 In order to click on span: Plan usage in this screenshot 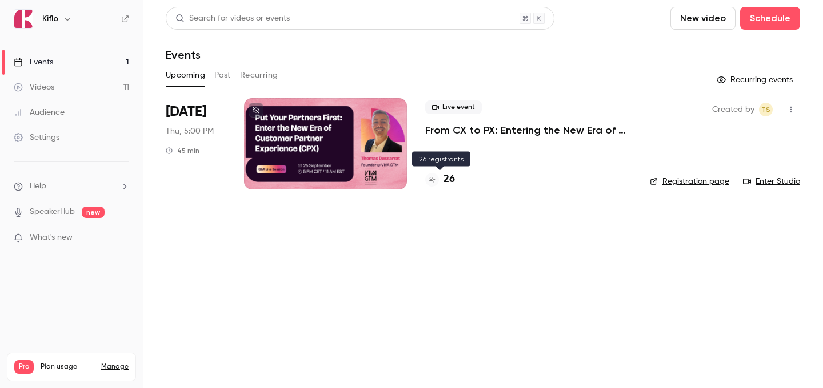, I will do `click(67, 367)`.